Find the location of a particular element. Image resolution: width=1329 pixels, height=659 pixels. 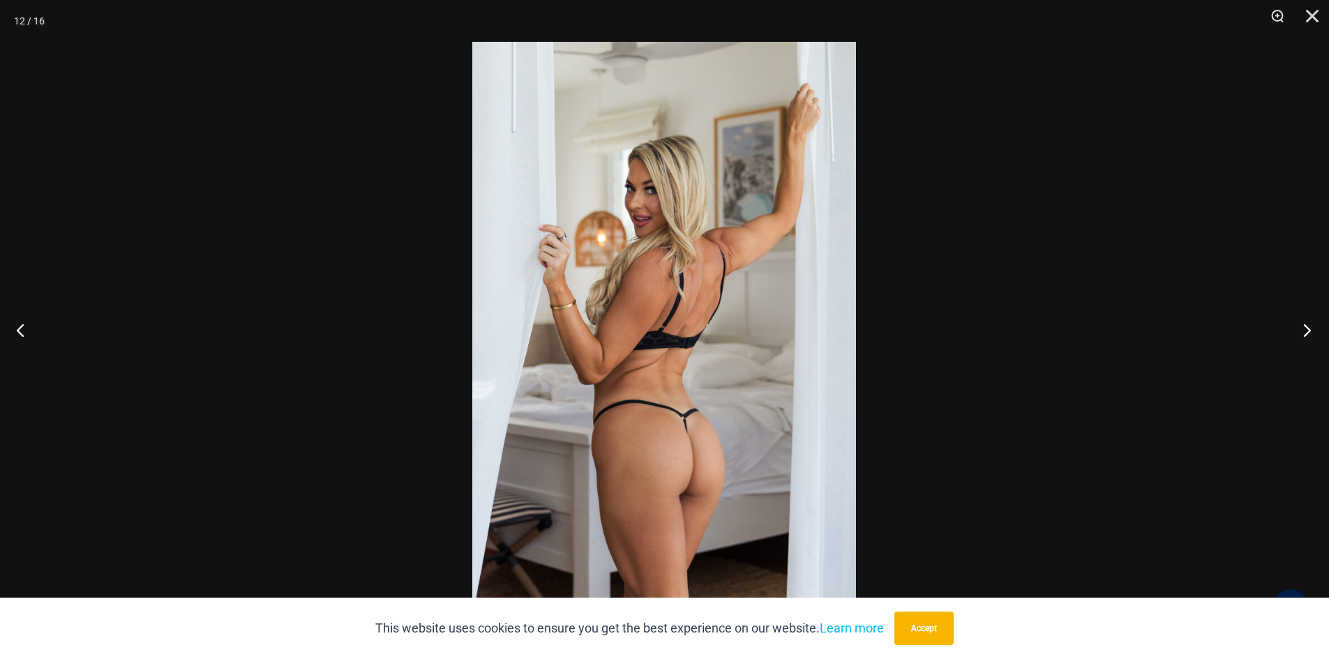

div: 12 / 16 is located at coordinates (29, 21).